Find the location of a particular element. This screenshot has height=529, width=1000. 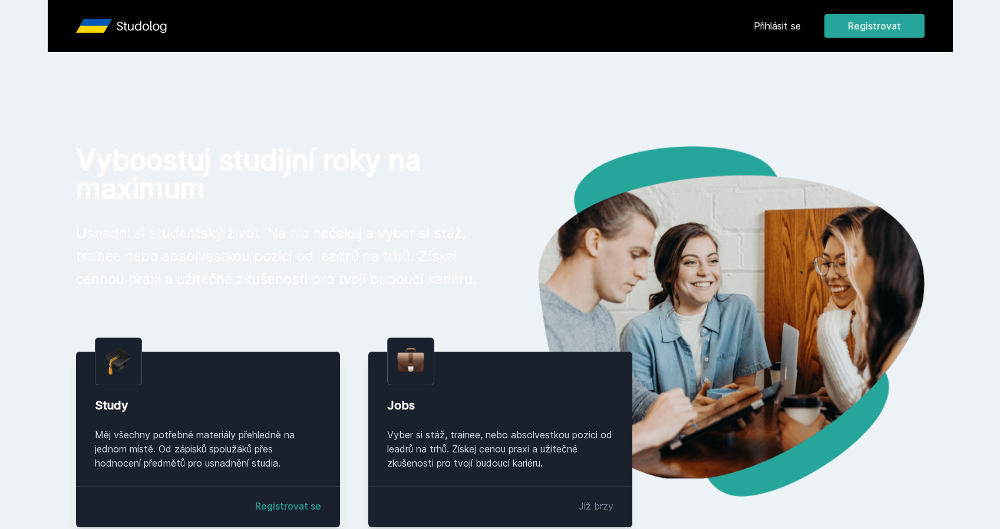

a: Přihlásit se is located at coordinates (777, 26).